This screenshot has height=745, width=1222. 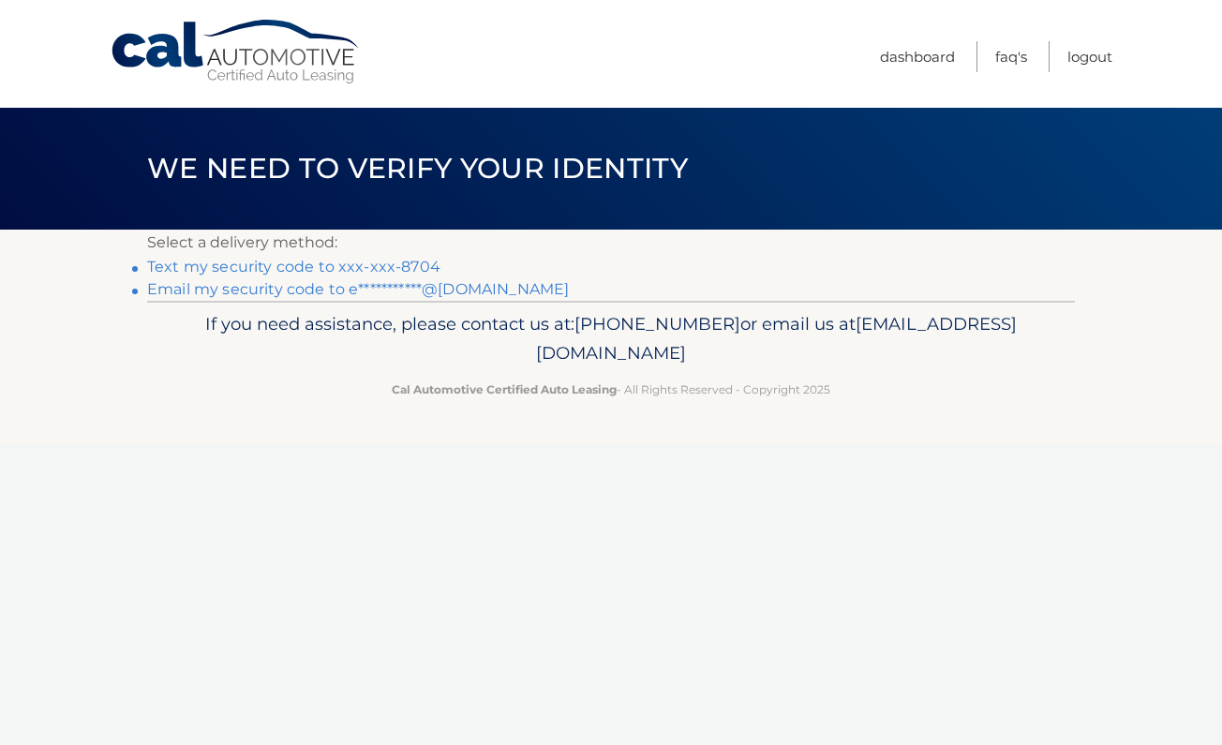 I want to click on a: FAQ's, so click(x=1011, y=56).